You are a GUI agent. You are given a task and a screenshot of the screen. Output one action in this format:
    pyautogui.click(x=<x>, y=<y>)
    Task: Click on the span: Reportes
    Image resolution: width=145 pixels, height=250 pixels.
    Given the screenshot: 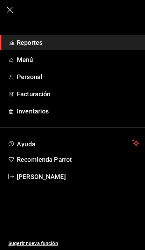 What is the action you would take?
    pyautogui.click(x=78, y=42)
    